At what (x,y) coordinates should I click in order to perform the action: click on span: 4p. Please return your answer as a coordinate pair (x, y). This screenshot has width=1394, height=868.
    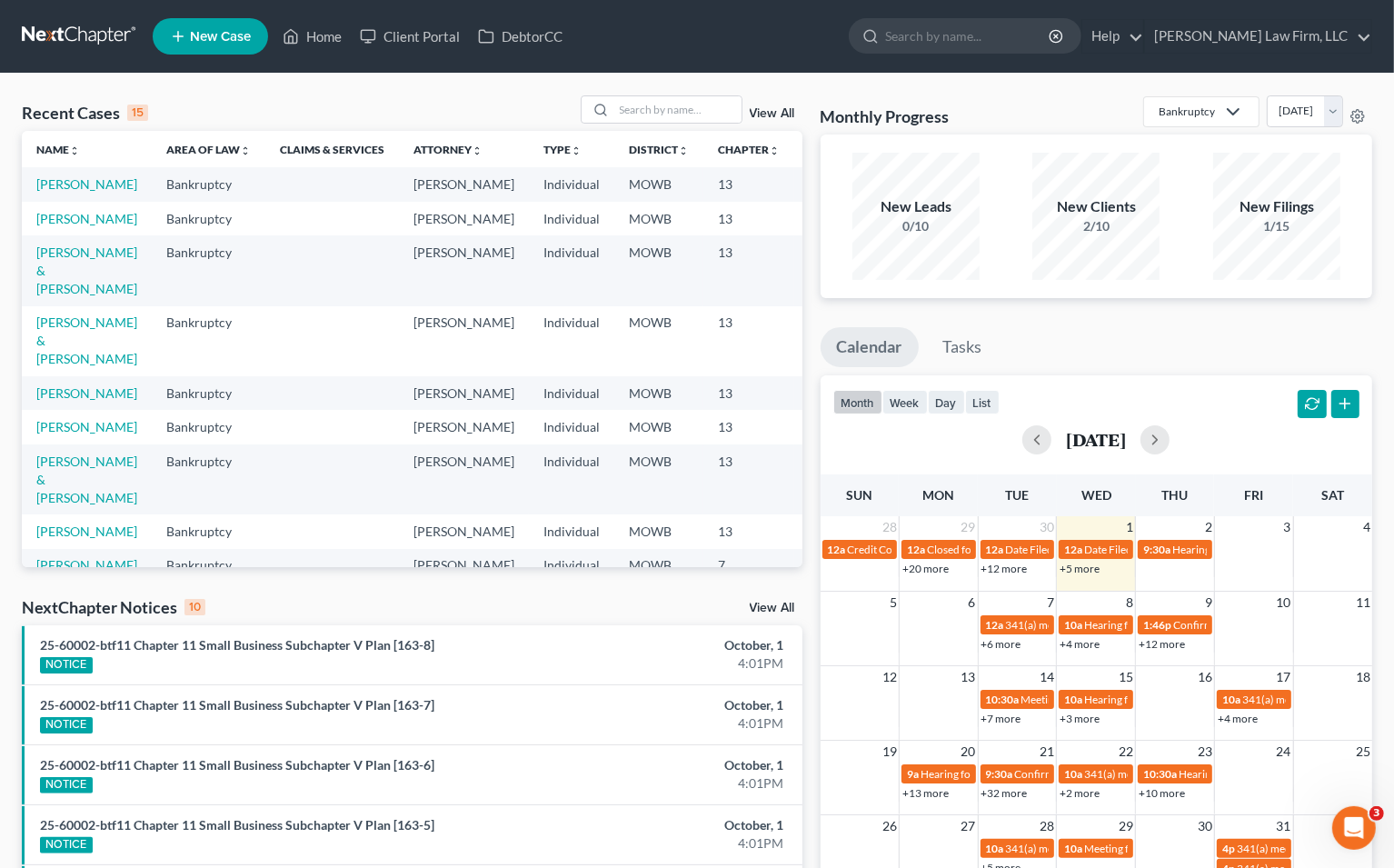
    Looking at the image, I should click on (1229, 848).